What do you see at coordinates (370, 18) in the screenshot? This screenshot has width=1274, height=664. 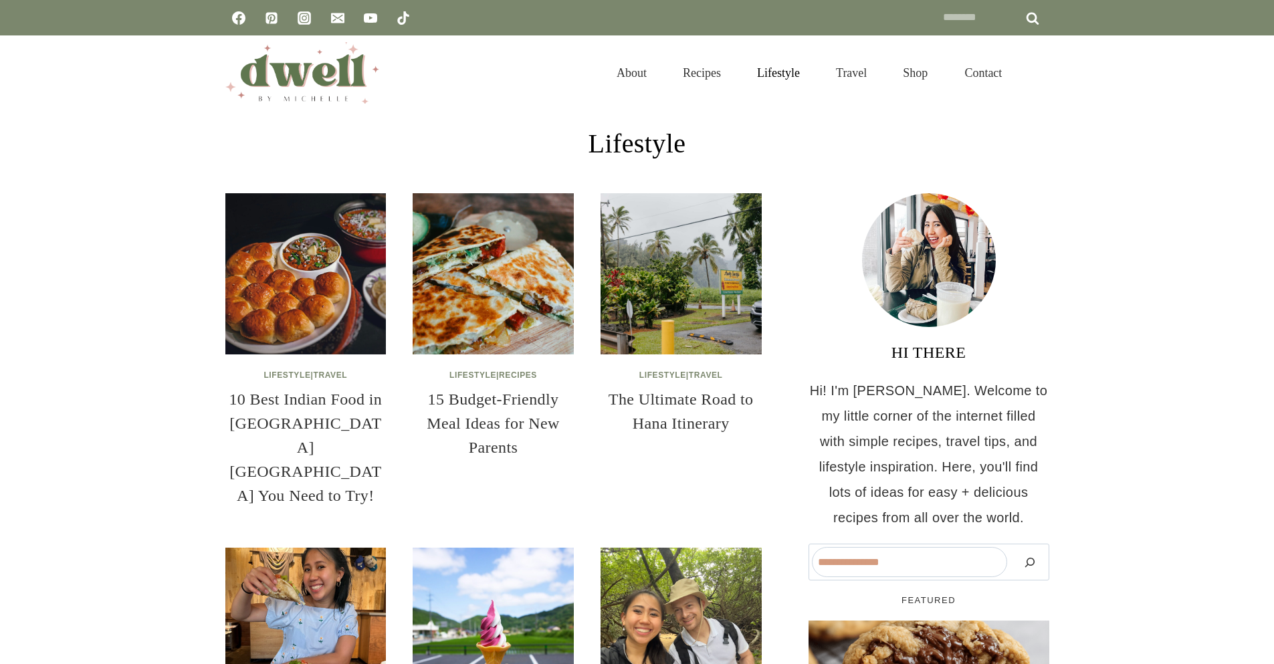 I see `a: YouTube` at bounding box center [370, 18].